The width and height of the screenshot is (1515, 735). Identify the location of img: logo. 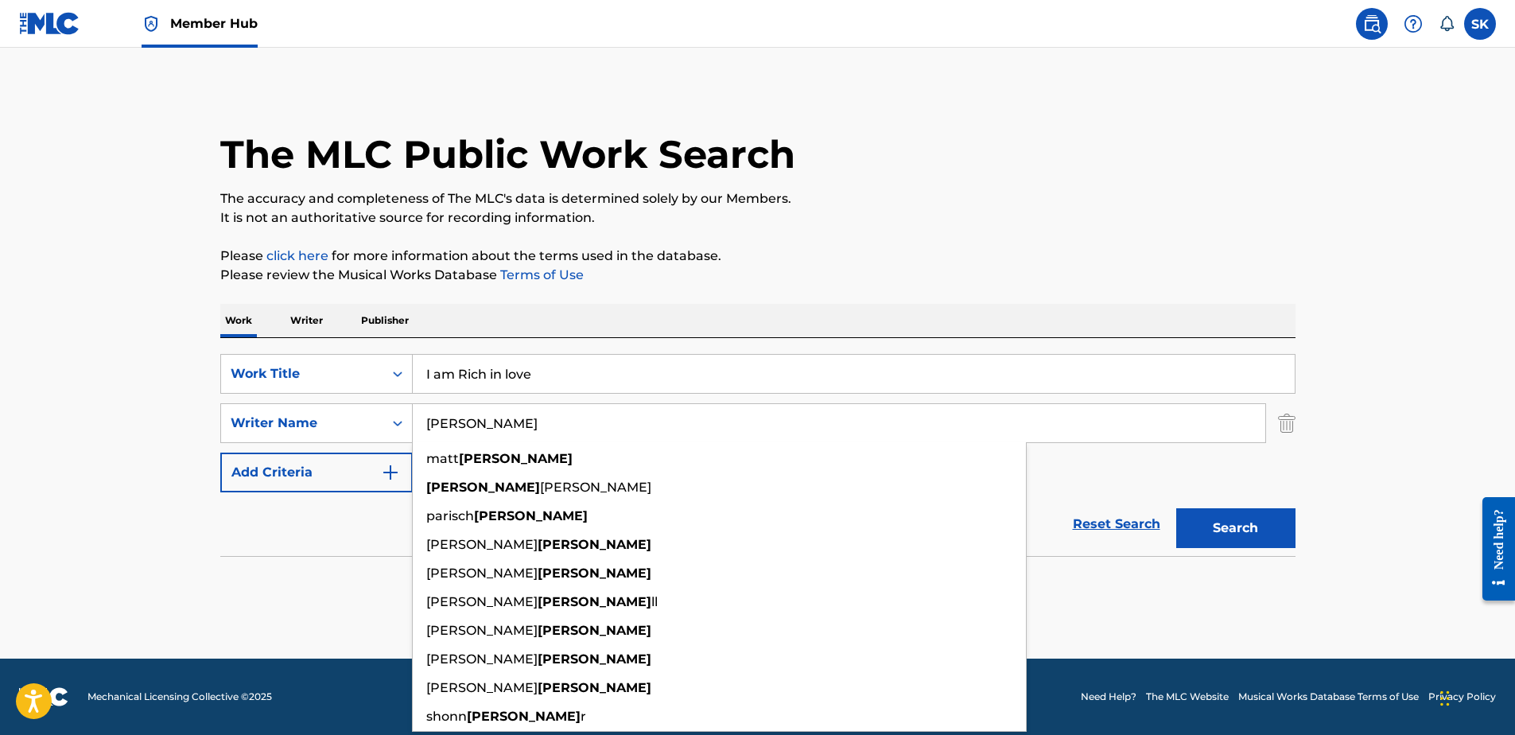
(44, 696).